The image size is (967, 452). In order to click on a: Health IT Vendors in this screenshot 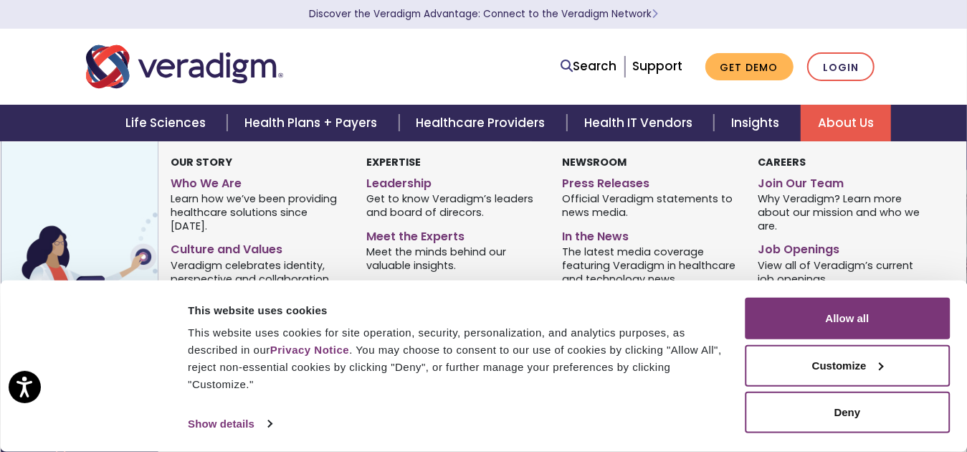, I will do `click(640, 123)`.